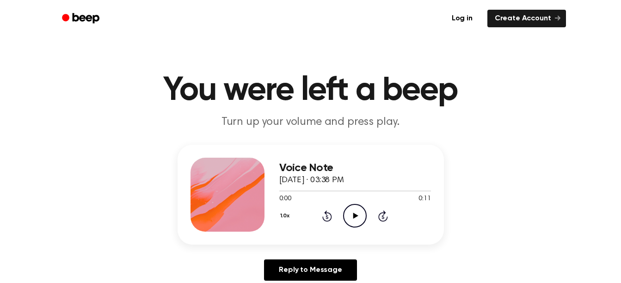  What do you see at coordinates (425, 199) in the screenshot?
I see `span: 0:11` at bounding box center [425, 199].